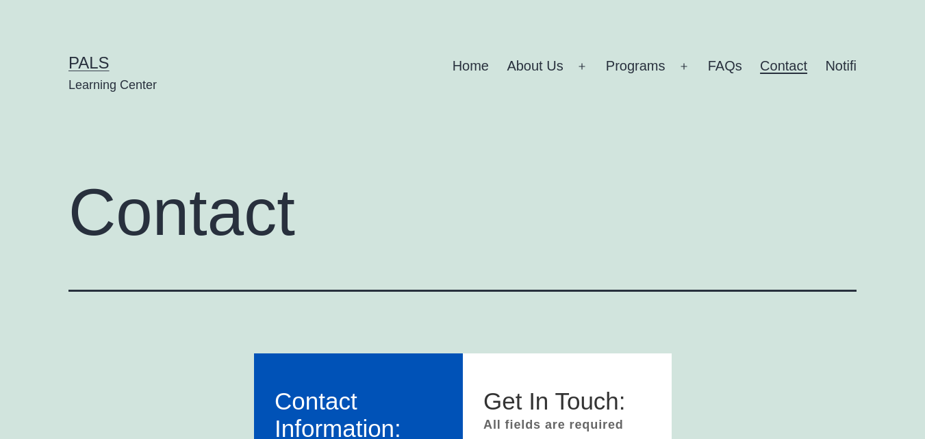  Describe the element at coordinates (462, 212) in the screenshot. I see `h1: Contact` at that location.